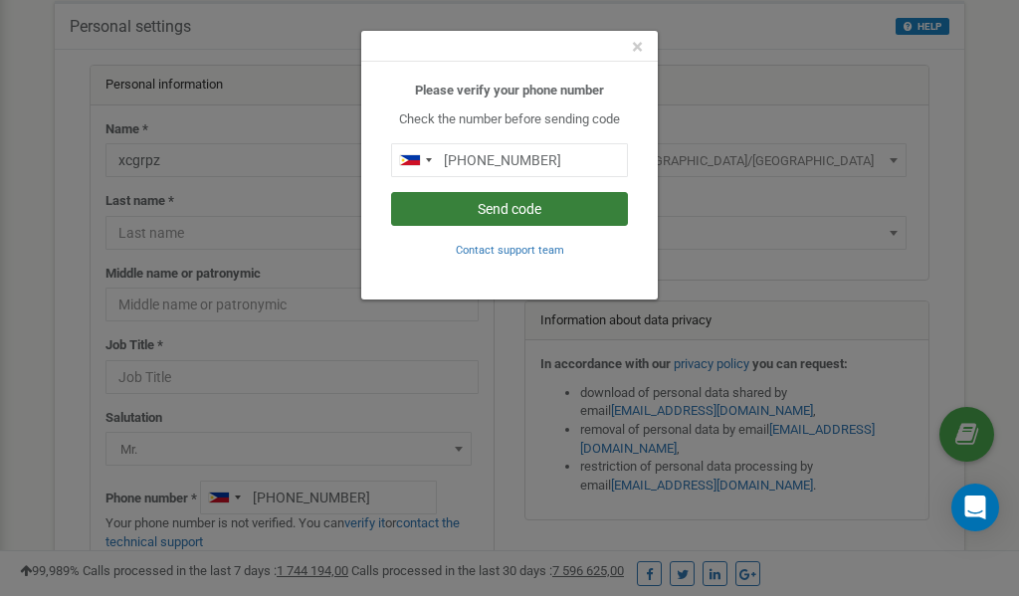  What do you see at coordinates (975, 507) in the screenshot?
I see `div: Open Intercom Messenger` at bounding box center [975, 507].